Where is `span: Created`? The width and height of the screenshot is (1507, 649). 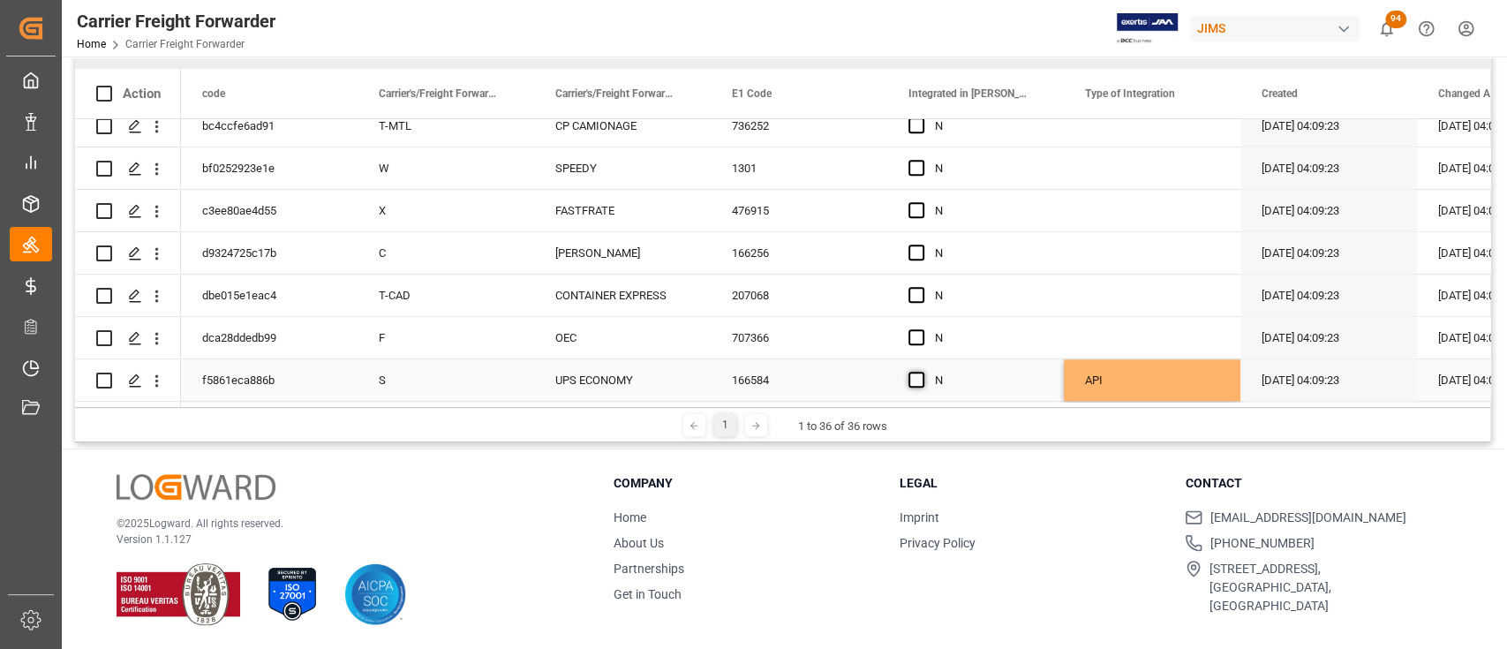 span: Created is located at coordinates (1279, 94).